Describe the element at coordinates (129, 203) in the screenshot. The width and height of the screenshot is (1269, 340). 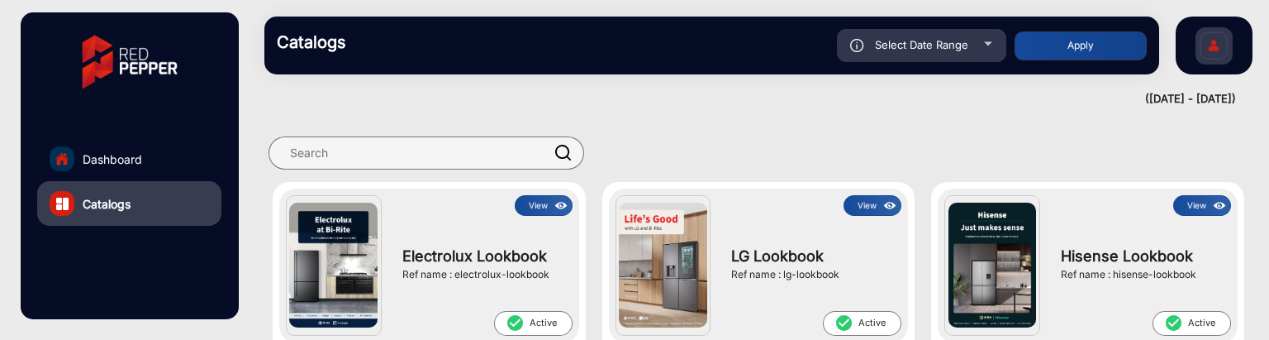
I see `a: Catalogs` at that location.